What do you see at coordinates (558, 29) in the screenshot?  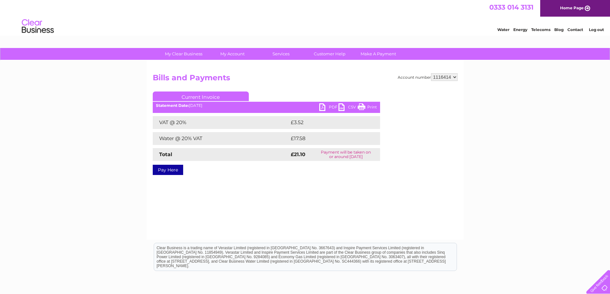 I see `a: Blog` at bounding box center [558, 29].